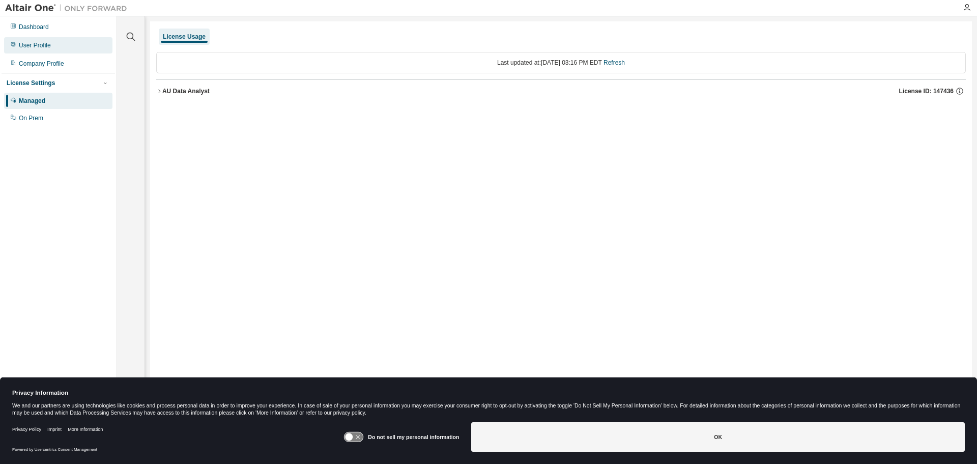 Image resolution: width=977 pixels, height=464 pixels. What do you see at coordinates (31, 83) in the screenshot?
I see `div: License Settings` at bounding box center [31, 83].